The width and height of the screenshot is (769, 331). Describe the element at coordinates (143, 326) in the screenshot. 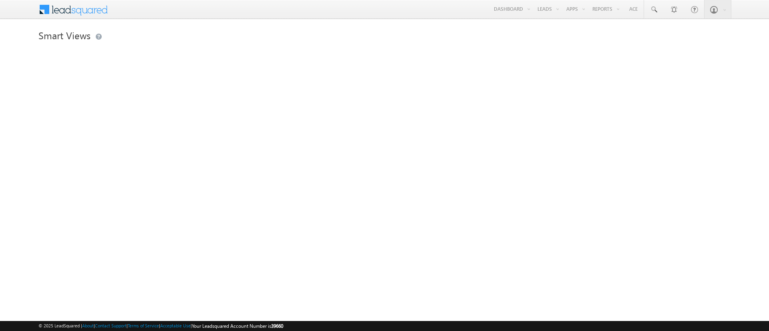

I see `a: Terms of Service` at that location.